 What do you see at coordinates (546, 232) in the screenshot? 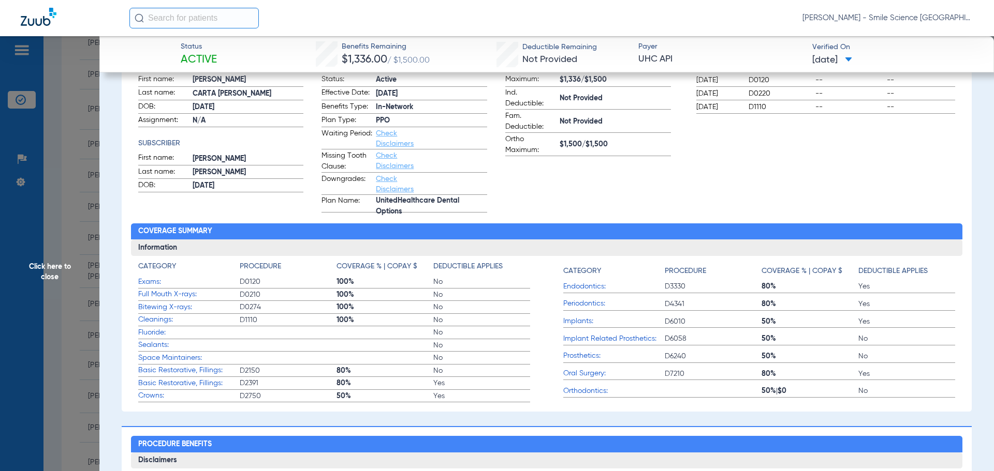
I see `h2: Coverage Summary` at bounding box center [546, 232].